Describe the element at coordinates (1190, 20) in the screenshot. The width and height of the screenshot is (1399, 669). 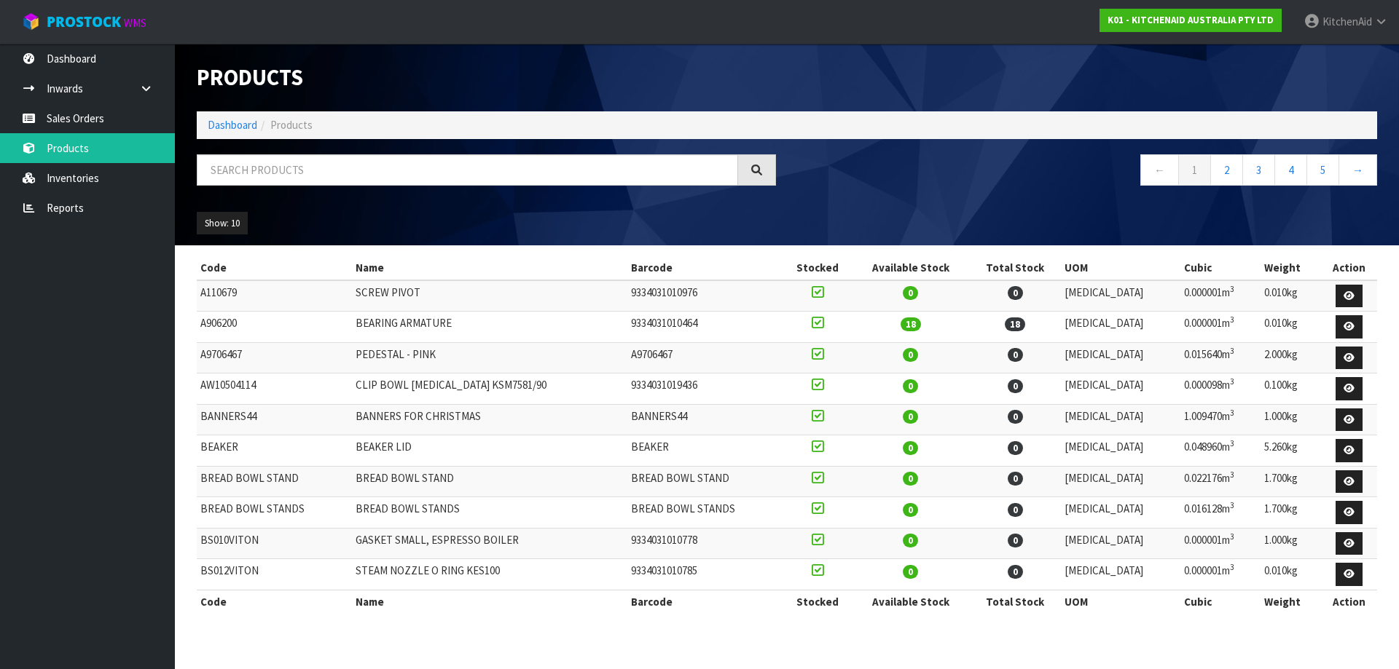
I see `strong: K01 - KITCHENAID AUSTRALIA PTY LTD` at that location.